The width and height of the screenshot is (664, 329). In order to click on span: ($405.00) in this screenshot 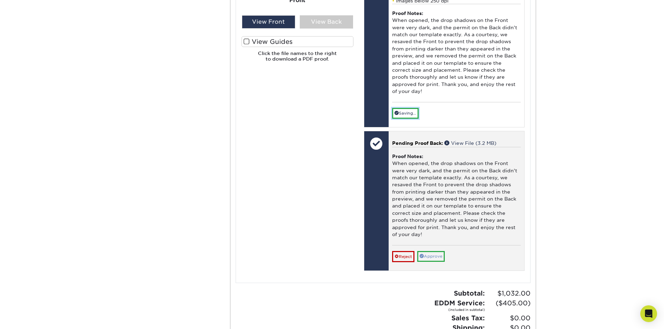, I will do `click(509, 304)`.